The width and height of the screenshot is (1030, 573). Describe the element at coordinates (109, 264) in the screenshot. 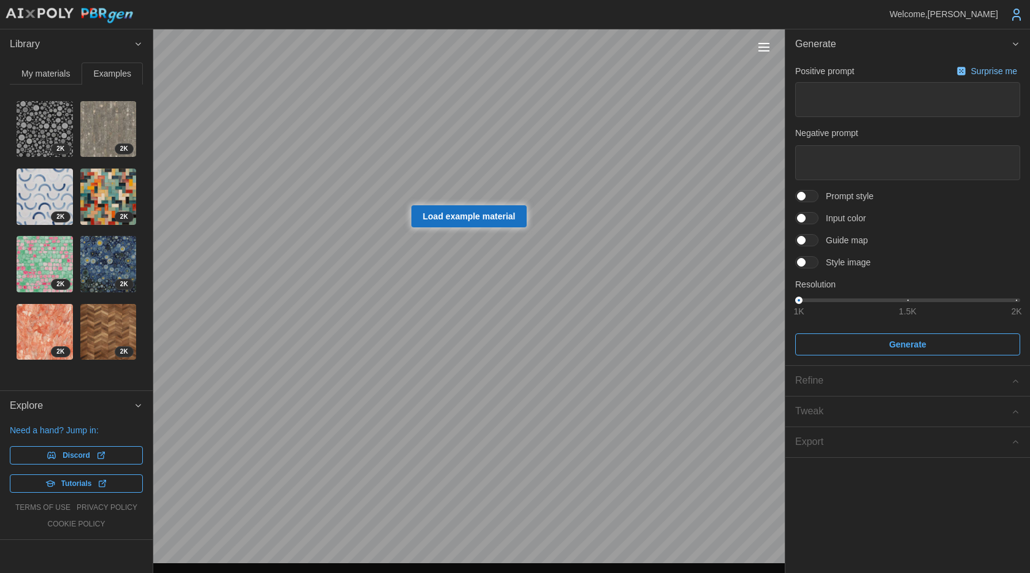

I see `a: 3E0UQC95wUp78nkCzAdU2K` at that location.